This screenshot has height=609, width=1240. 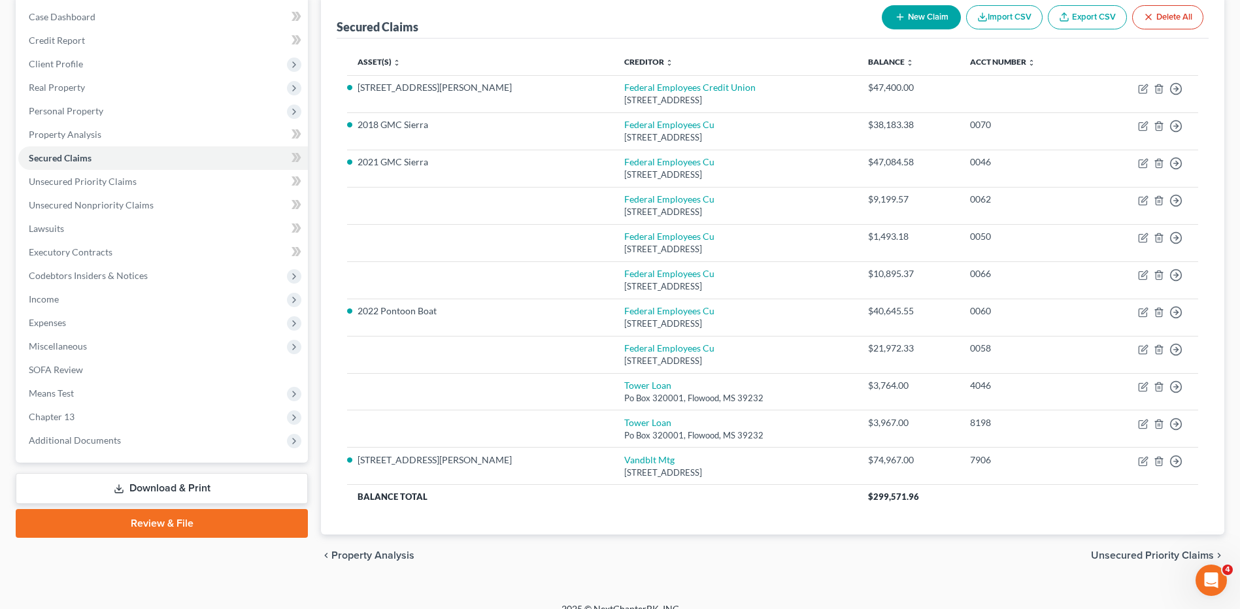 What do you see at coordinates (893, 497) in the screenshot?
I see `span: $299,571.96` at bounding box center [893, 497].